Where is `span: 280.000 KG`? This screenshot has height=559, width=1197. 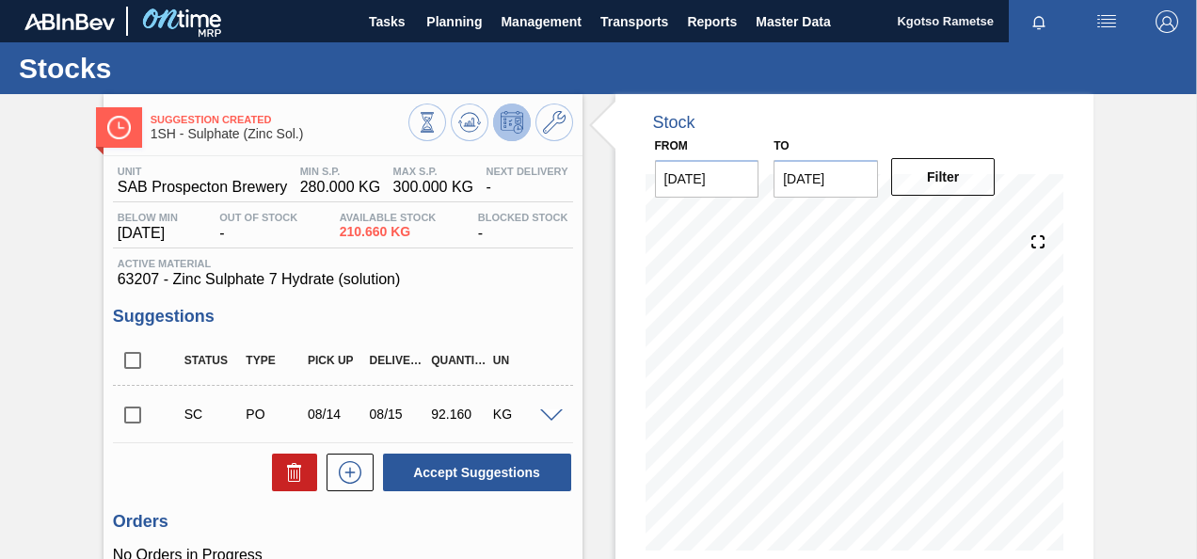
span: 280.000 KG is located at coordinates (340, 187).